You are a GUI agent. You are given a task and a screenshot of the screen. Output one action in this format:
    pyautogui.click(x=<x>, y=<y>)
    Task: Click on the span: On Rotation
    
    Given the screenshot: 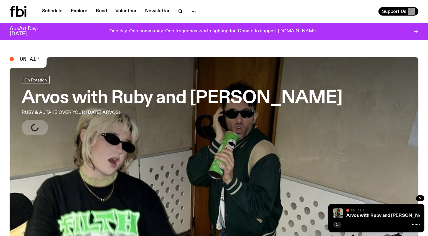 What is the action you would take?
    pyautogui.click(x=35, y=80)
    